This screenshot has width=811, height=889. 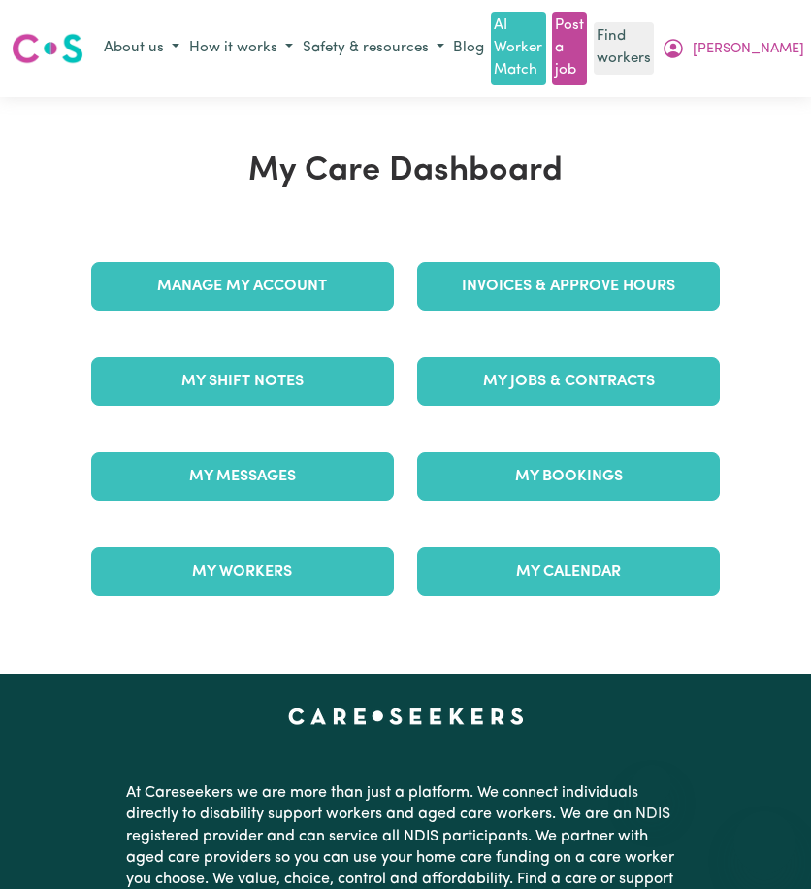 I want to click on a: My Jobs & Contracts, so click(x=569, y=381).